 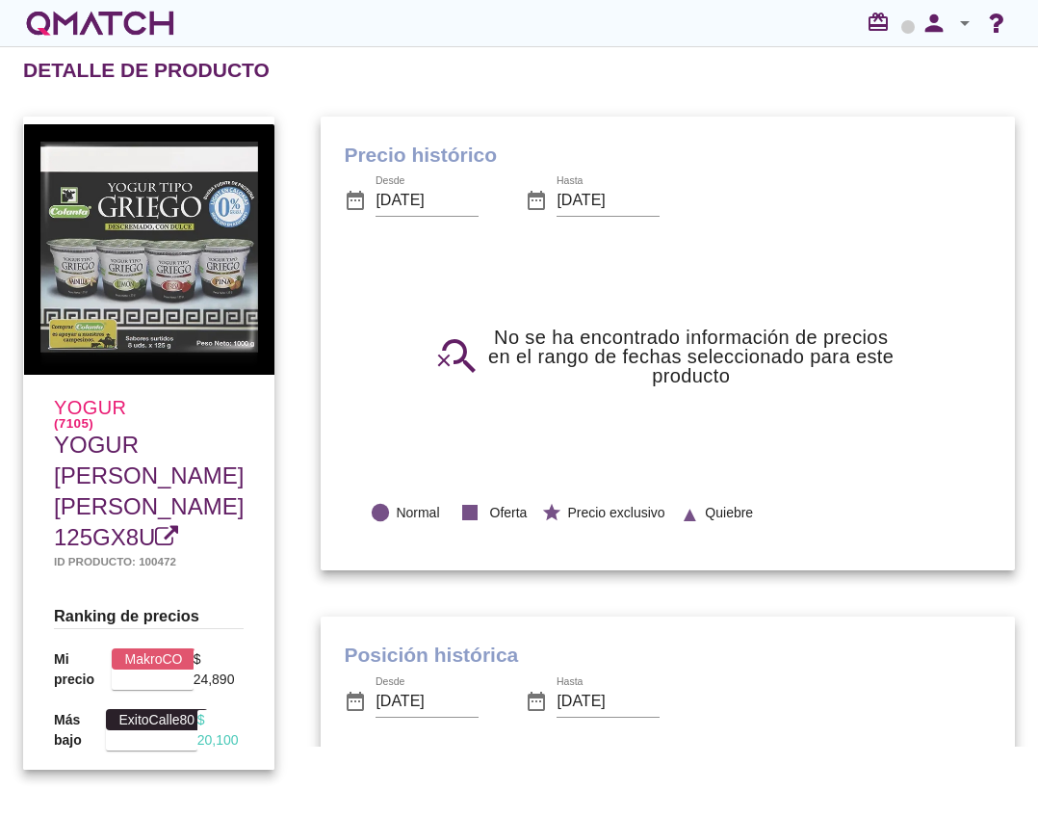 What do you see at coordinates (668, 655) in the screenshot?
I see `h1: Posición histórica` at bounding box center [668, 655].